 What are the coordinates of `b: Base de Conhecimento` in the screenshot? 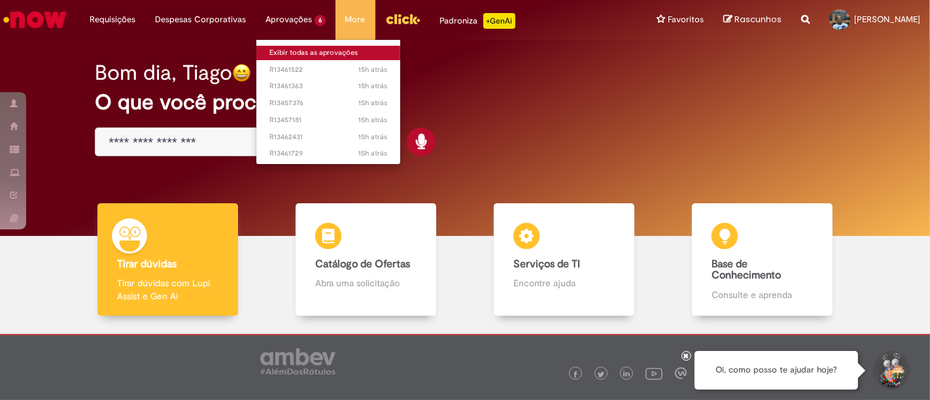 It's located at (746, 270).